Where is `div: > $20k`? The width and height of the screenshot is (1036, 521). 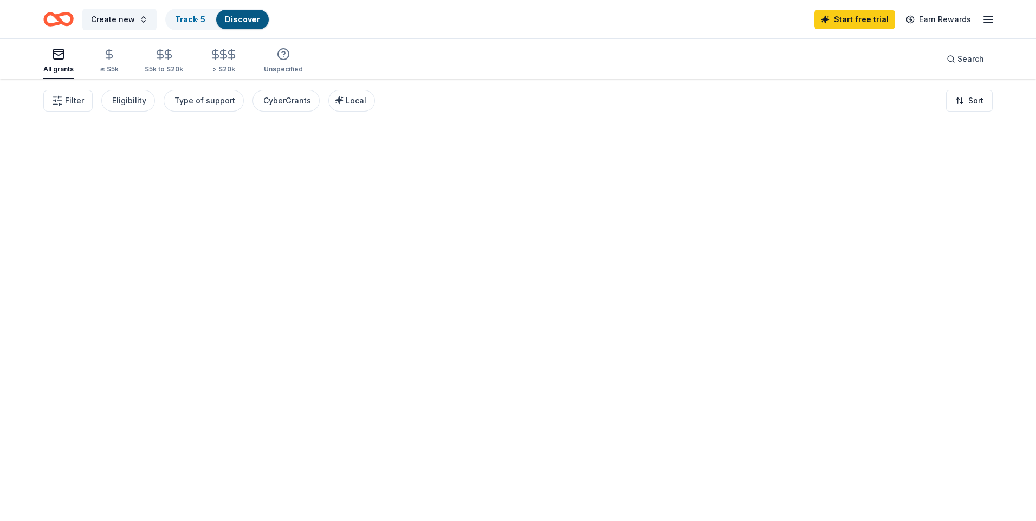 div: > $20k is located at coordinates (223, 69).